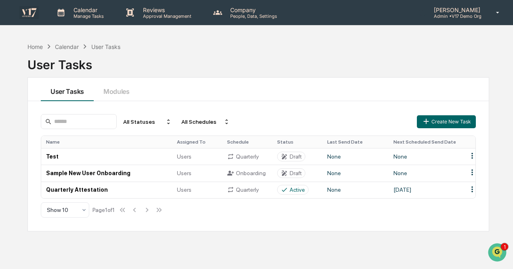 The image size is (513, 269). What do you see at coordinates (252, 16) in the screenshot?
I see `p: People, Data, Settings` at bounding box center [252, 16].